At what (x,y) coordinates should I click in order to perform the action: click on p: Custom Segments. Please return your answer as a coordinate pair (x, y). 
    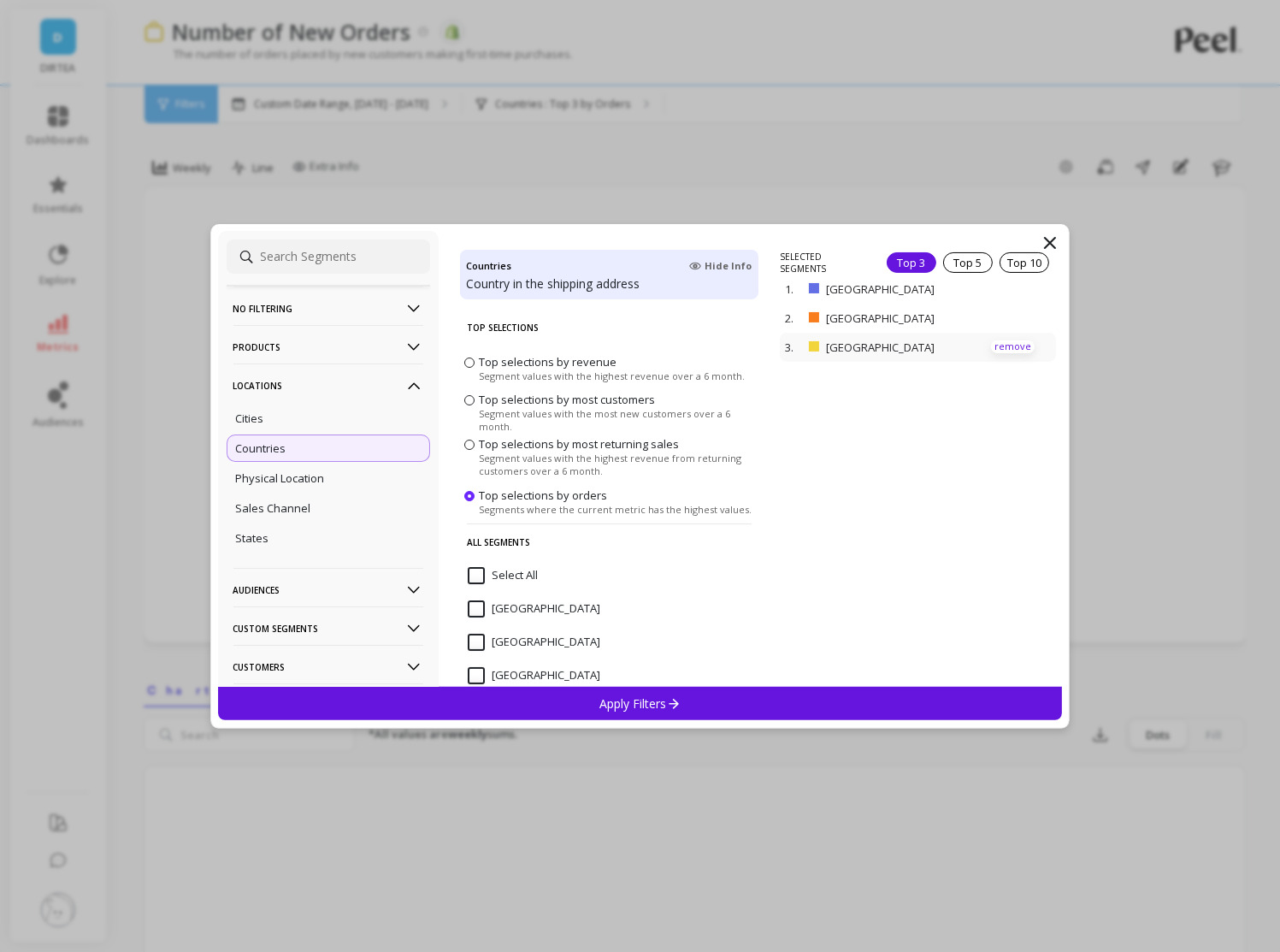
    Looking at the image, I should click on (328, 628).